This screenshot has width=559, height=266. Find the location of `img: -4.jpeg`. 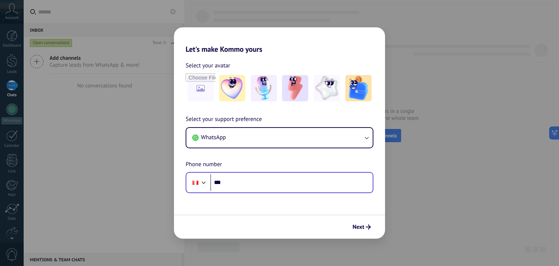

img: -4.jpeg is located at coordinates (327, 88).